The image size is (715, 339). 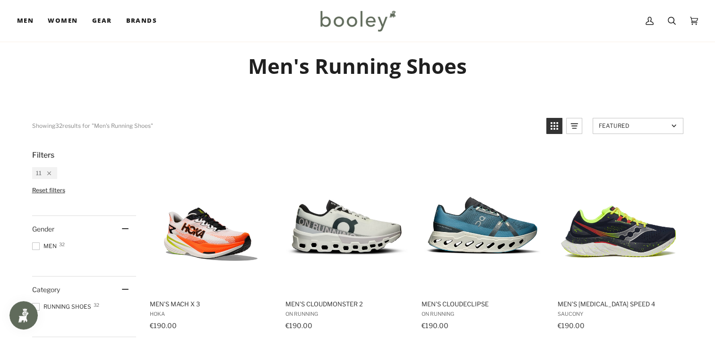 What do you see at coordinates (43, 155) in the screenshot?
I see `span: Filters` at bounding box center [43, 155].